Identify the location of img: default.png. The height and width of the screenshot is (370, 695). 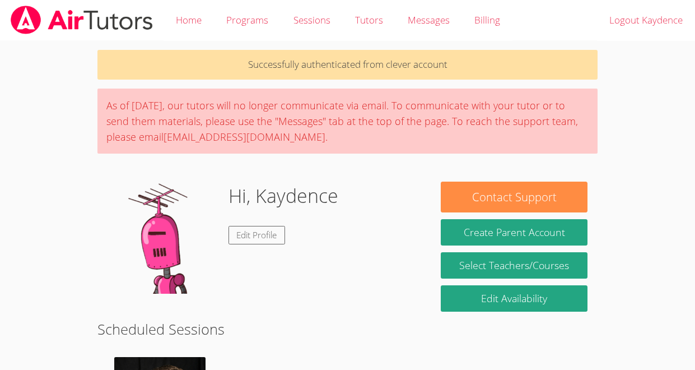
(163, 237).